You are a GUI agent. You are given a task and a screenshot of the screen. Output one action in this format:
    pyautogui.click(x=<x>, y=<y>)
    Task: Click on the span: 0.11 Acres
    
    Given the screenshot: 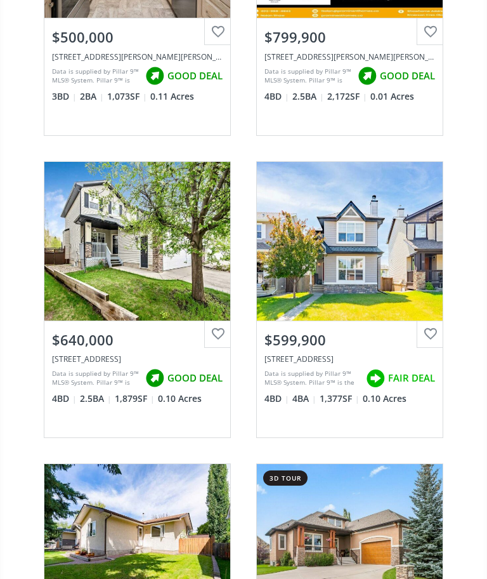 What is the action you would take?
    pyautogui.click(x=172, y=96)
    